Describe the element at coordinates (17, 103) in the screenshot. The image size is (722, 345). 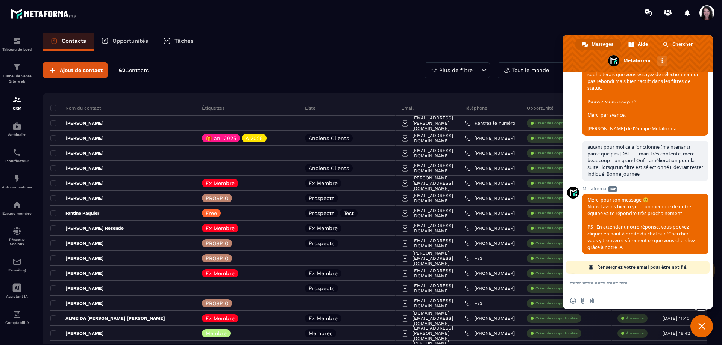
I see `a: formationformationCRM` at that location.